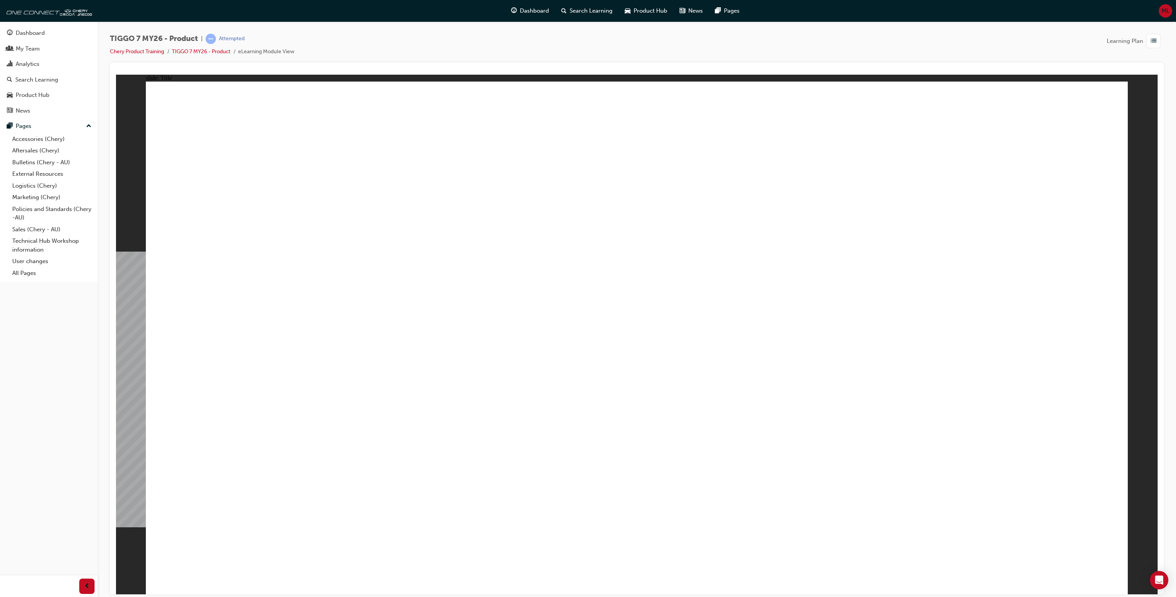 This screenshot has width=1176, height=597. I want to click on div: Open Intercom Messenger, so click(1160, 580).